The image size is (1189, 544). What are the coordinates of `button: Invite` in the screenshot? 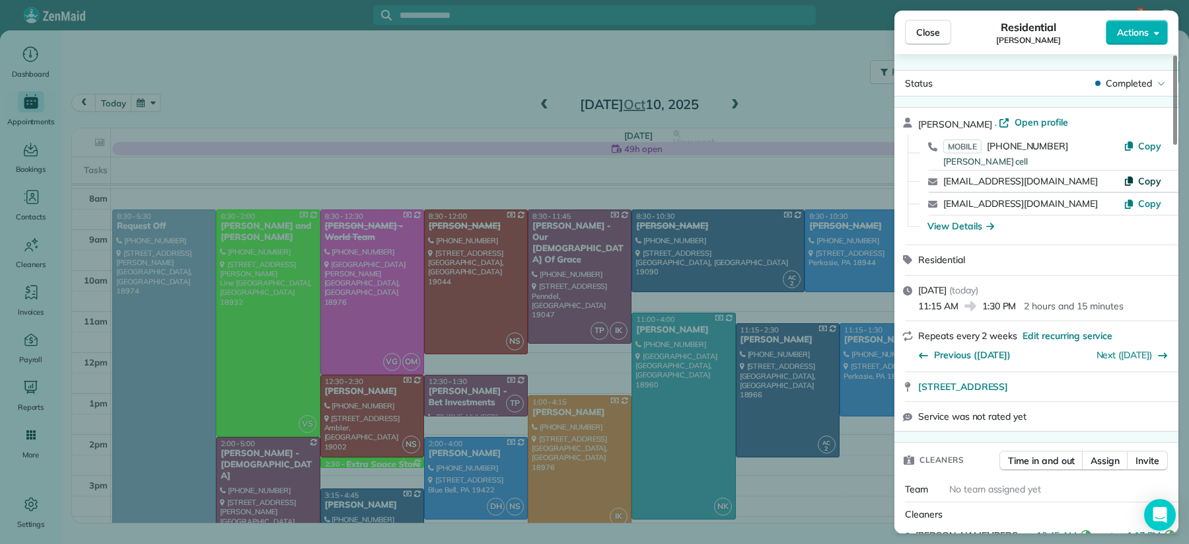 It's located at (1148, 460).